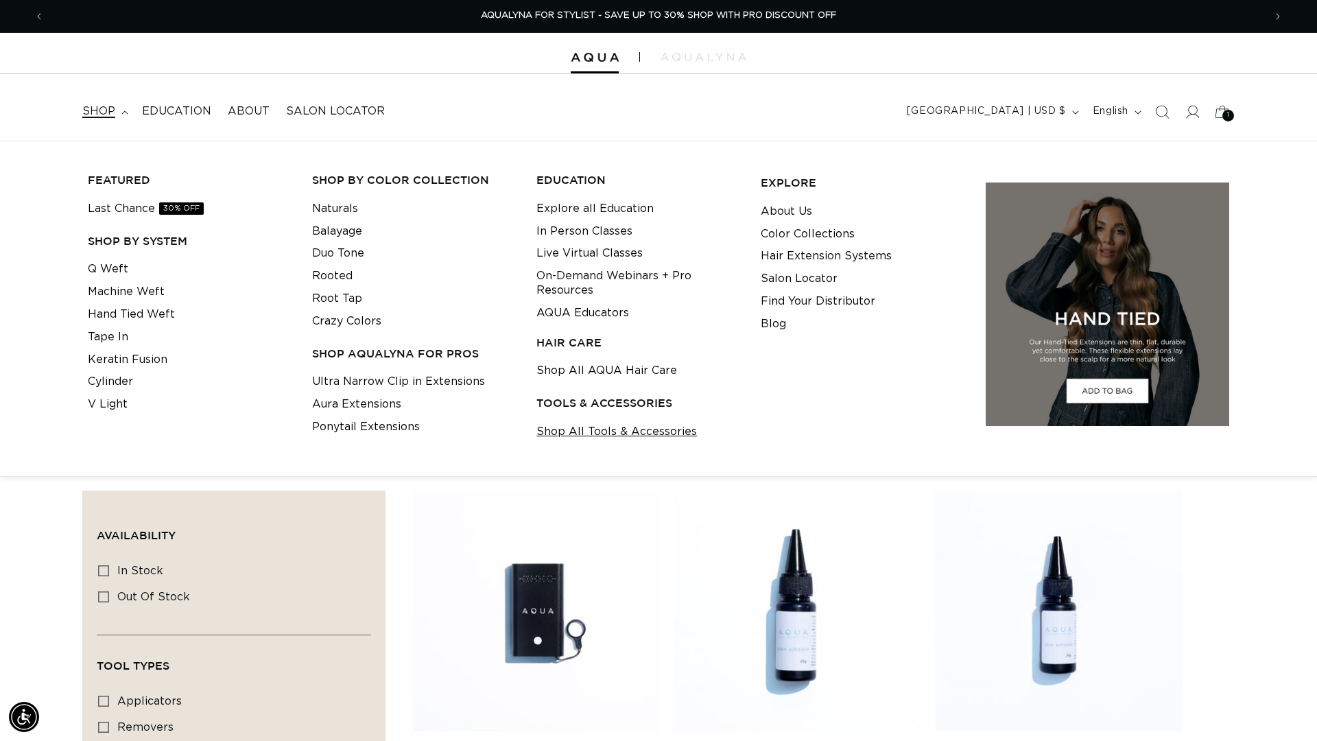  What do you see at coordinates (104, 111) in the screenshot?
I see `summary: shop` at bounding box center [104, 111].